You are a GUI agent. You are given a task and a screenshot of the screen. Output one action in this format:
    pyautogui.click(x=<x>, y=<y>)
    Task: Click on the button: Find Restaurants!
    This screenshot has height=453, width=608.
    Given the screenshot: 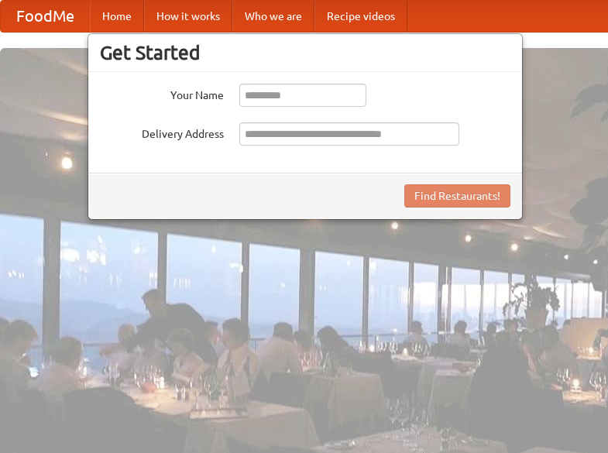 What is the action you would take?
    pyautogui.click(x=457, y=196)
    